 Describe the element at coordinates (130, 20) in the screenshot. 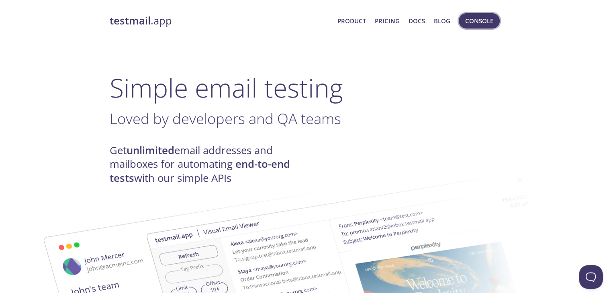

I see `strong: testmail` at that location.